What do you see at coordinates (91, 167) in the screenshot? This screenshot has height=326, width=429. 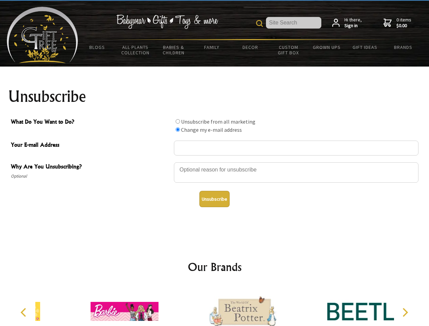 I see `span: Why Are You Unsubscribing?` at bounding box center [91, 167].